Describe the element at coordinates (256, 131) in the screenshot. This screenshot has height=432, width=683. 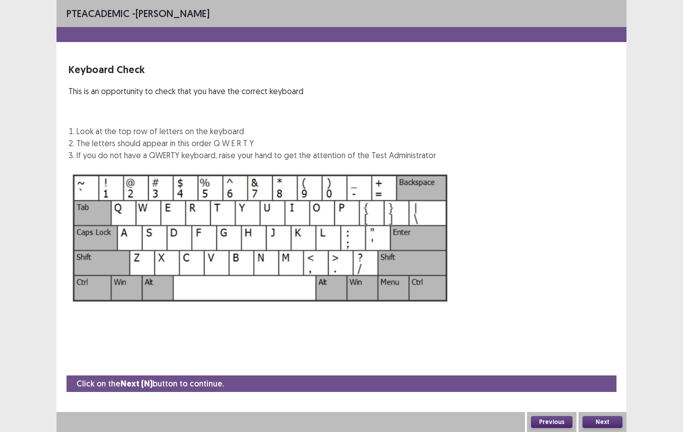
I see `li: Look at the top row of letters on the keyboard` at that location.